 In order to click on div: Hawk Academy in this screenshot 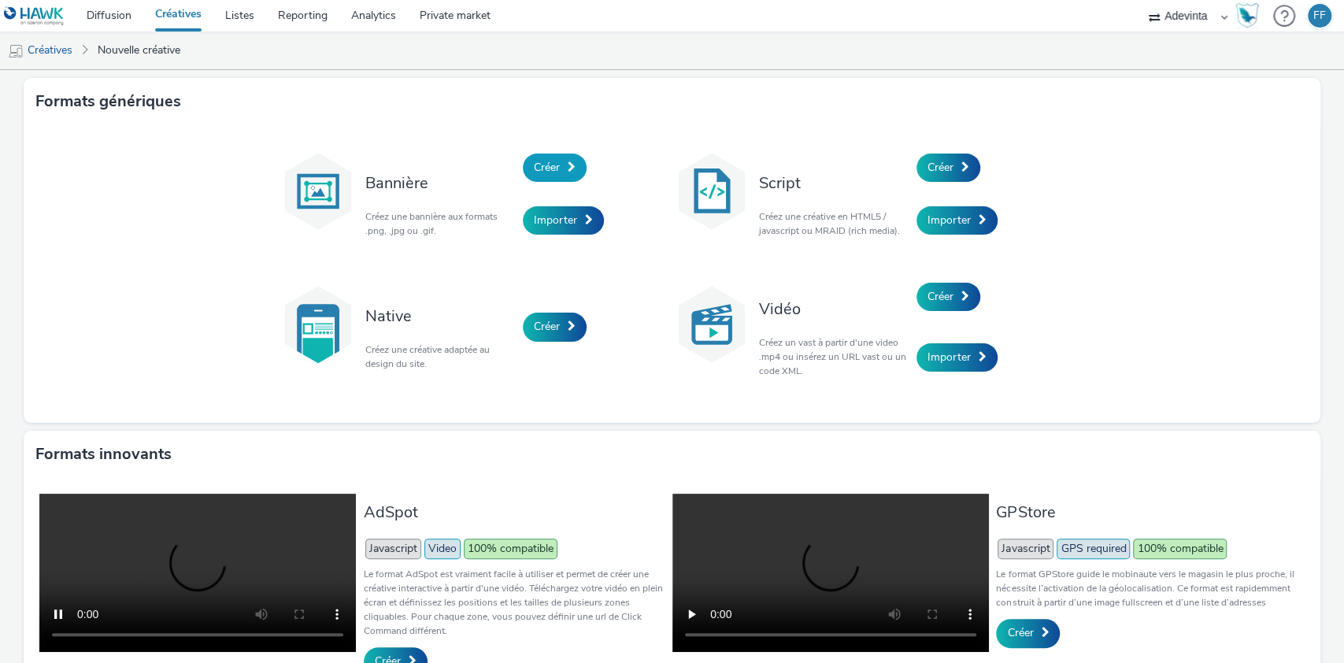, I will do `click(1247, 16)`.